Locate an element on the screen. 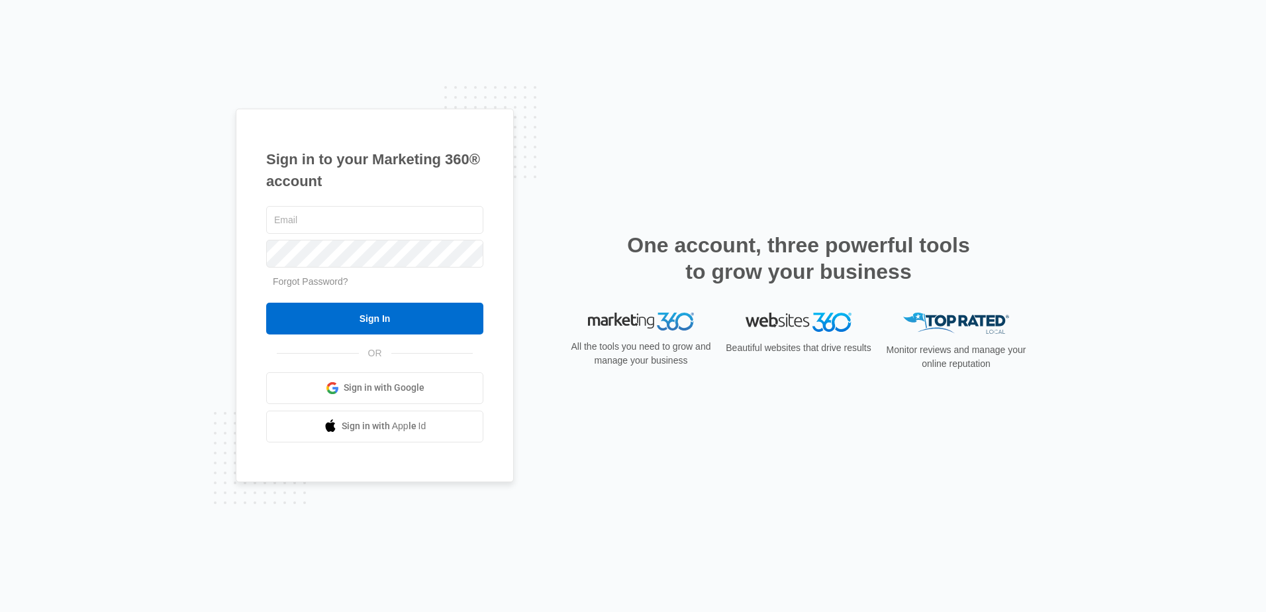 This screenshot has height=612, width=1266. p: Monitor reviews and manage your online reputation is located at coordinates (956, 357).